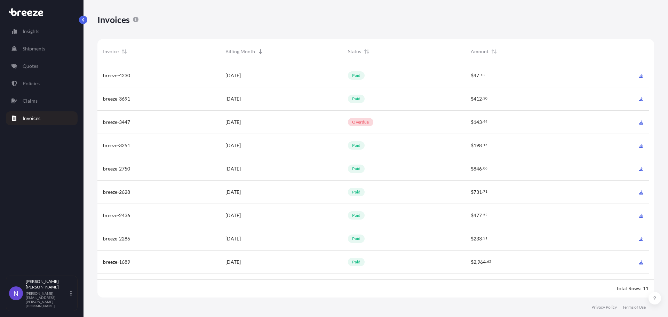 This screenshot has height=317, width=668. I want to click on span: breeze-2436, so click(117, 215).